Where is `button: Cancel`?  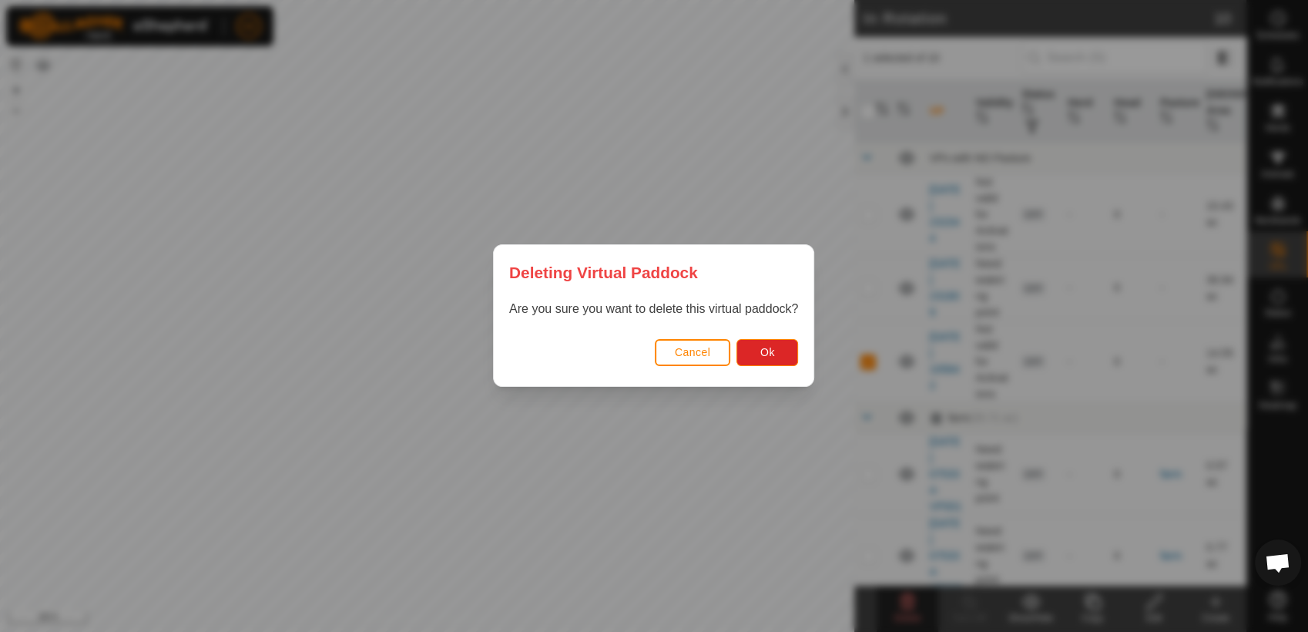
button: Cancel is located at coordinates (693, 352).